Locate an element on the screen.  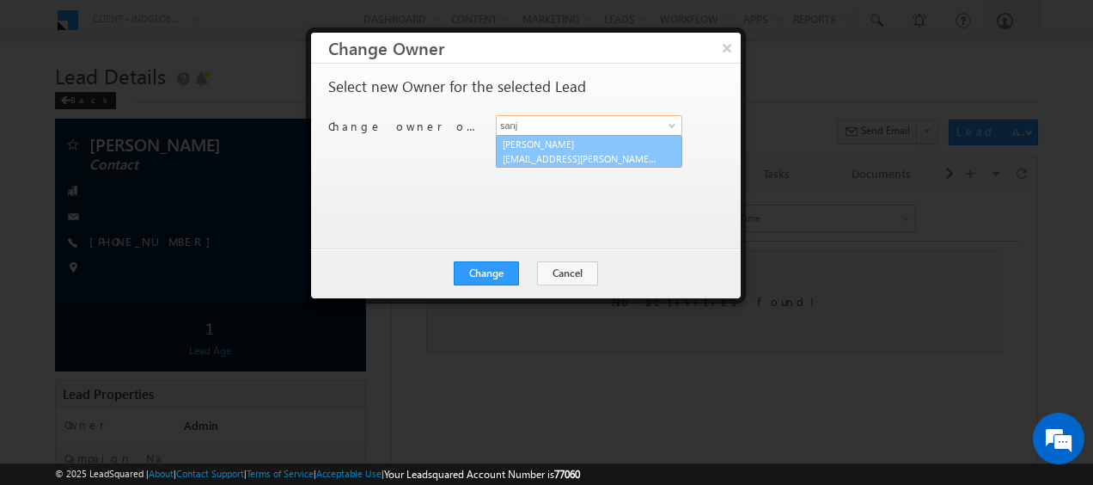
span: Activity Type is located at coordinates (64, 26).